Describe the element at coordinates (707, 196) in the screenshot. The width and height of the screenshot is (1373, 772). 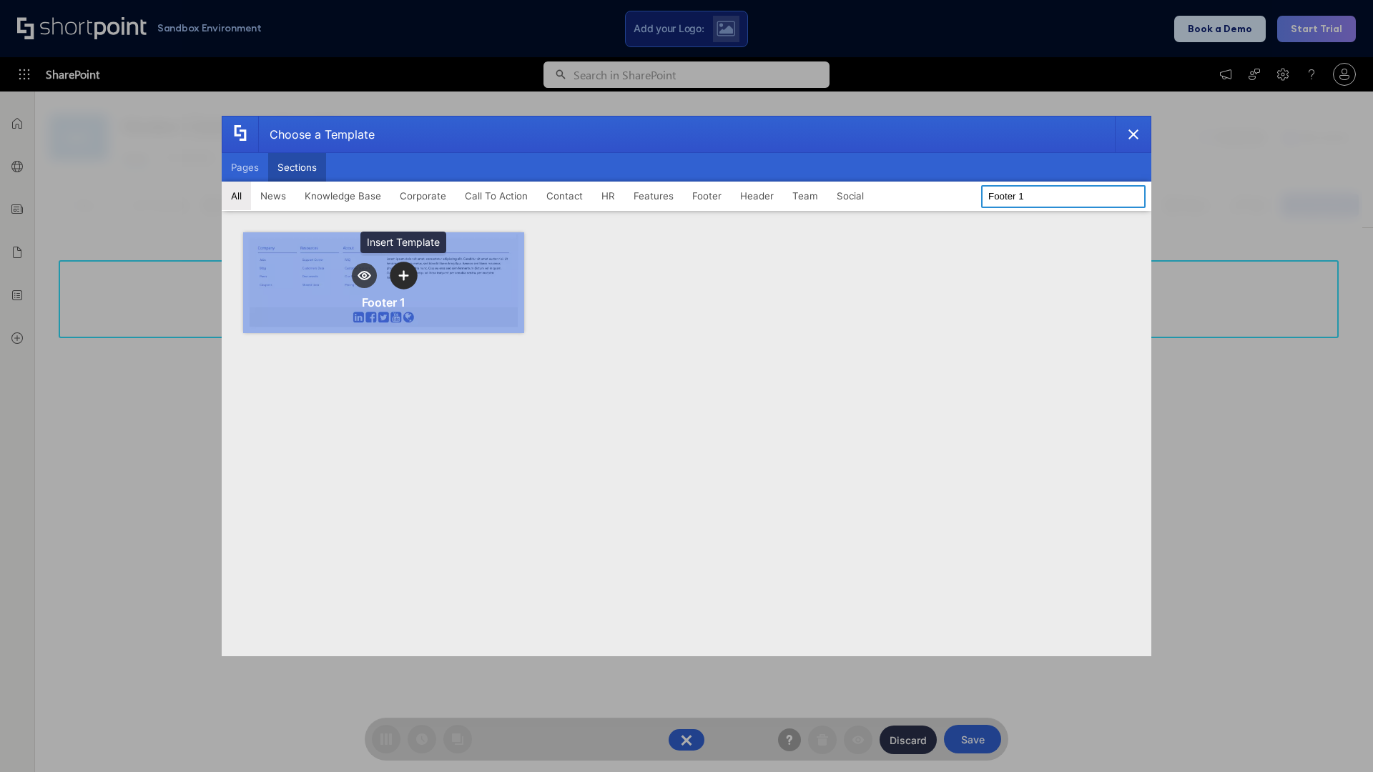
I see `button: Footer` at that location.